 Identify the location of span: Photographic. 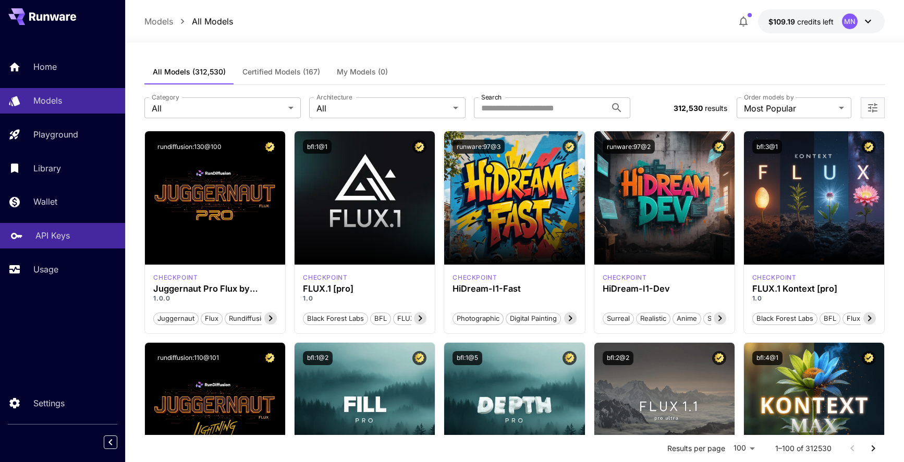
(478, 319).